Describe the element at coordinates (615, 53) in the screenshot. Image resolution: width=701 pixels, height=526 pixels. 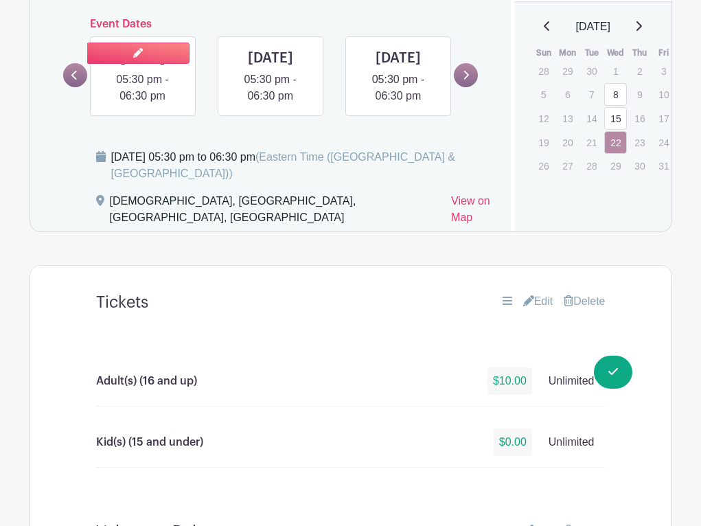
I see `th: Wed` at that location.